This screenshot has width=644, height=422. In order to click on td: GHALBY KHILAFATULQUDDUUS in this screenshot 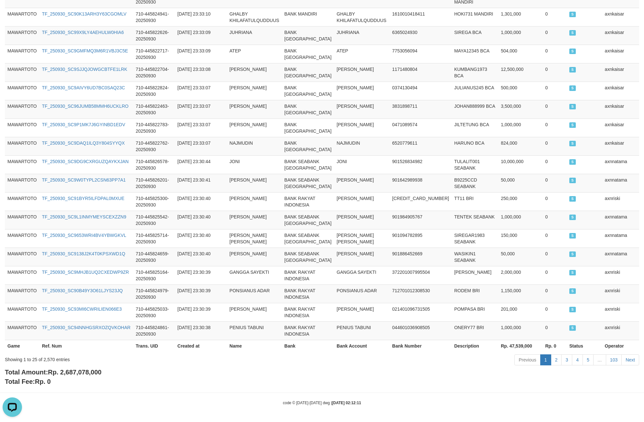, I will do `click(362, 17)`.